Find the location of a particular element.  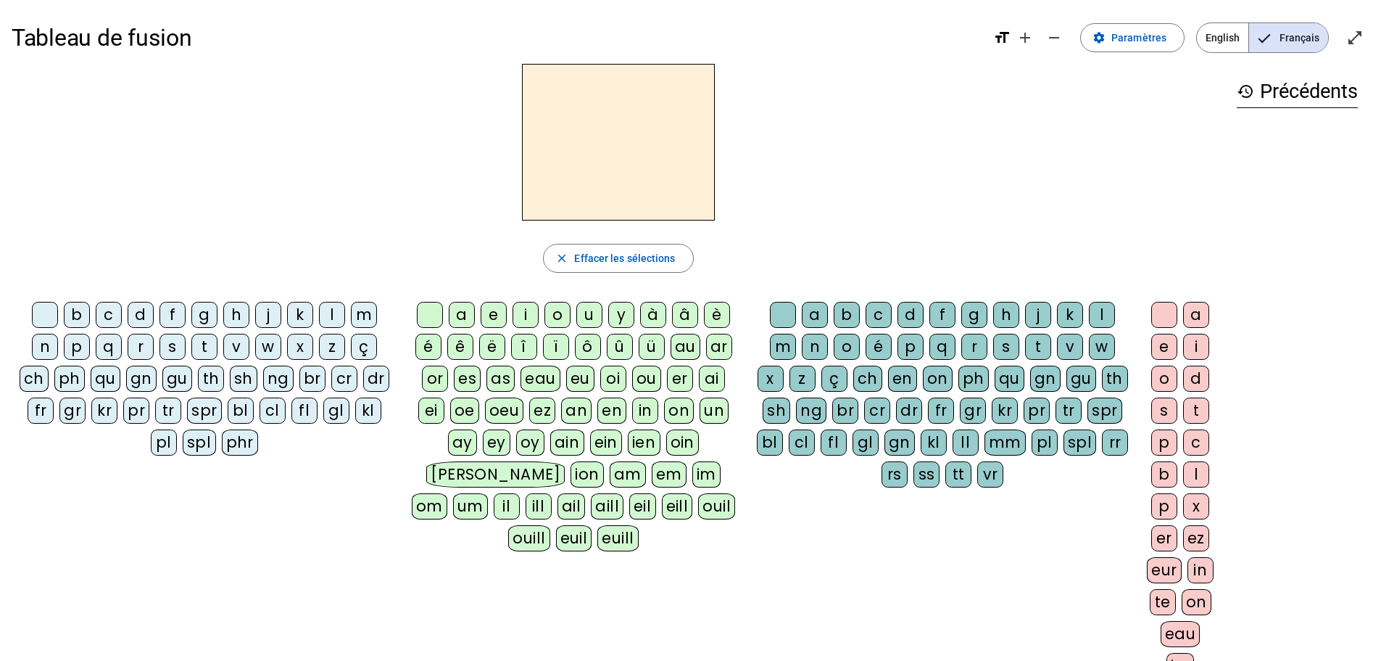

mat-icon: open_in_full is located at coordinates (1355, 38).